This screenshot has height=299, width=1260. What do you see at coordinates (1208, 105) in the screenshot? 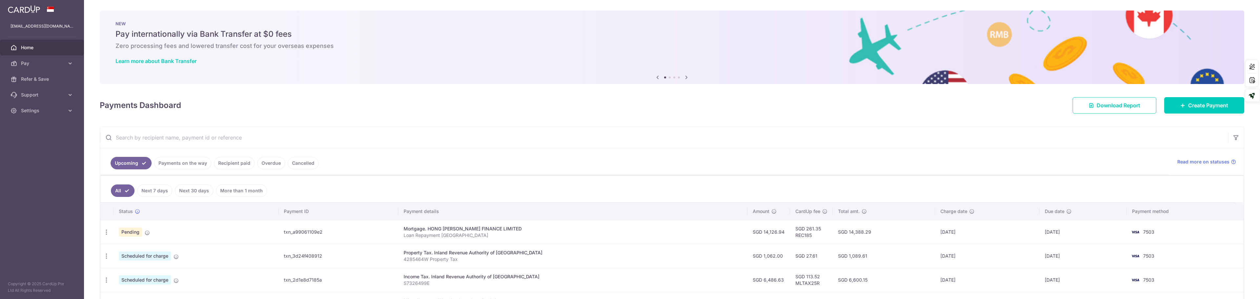
I see `span: Create Payment` at bounding box center [1208, 105].